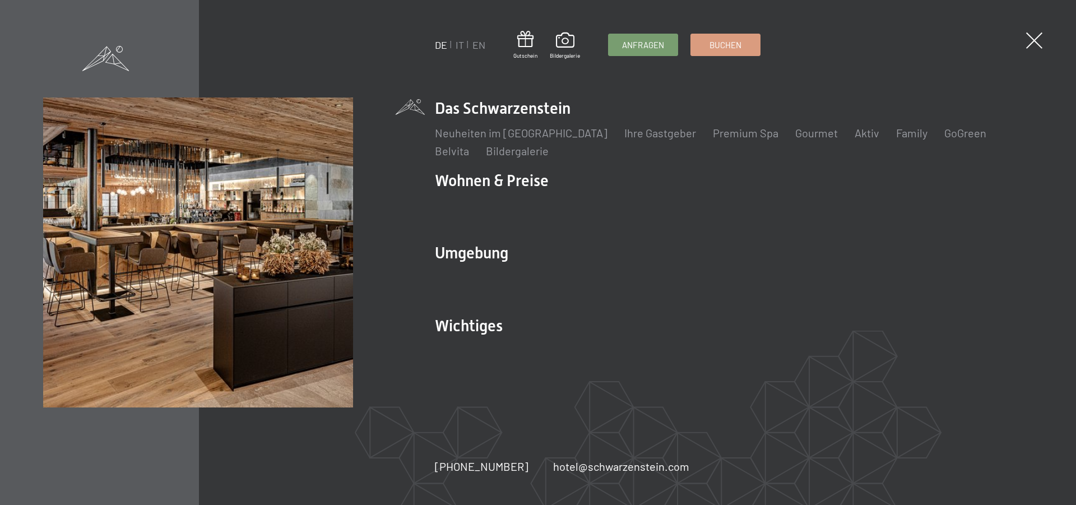 The height and width of the screenshot is (505, 1076). Describe the element at coordinates (621, 466) in the screenshot. I see `a: hotel@schwarzenstein.com` at that location.